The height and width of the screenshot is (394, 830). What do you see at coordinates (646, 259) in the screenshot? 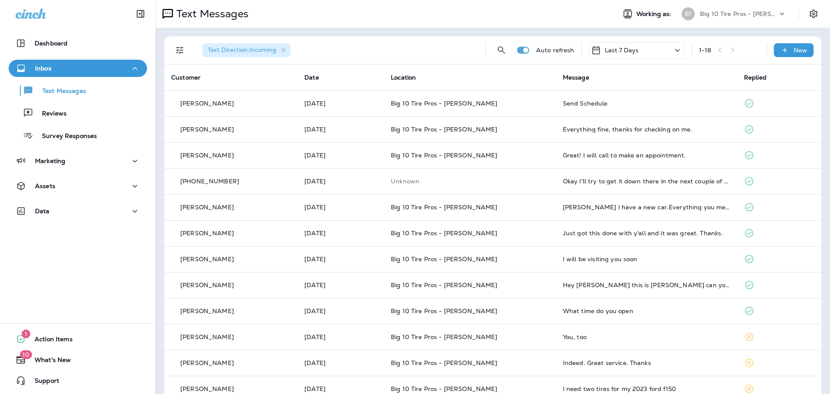
I see `div: I will be visiting you soon` at bounding box center [646, 259].